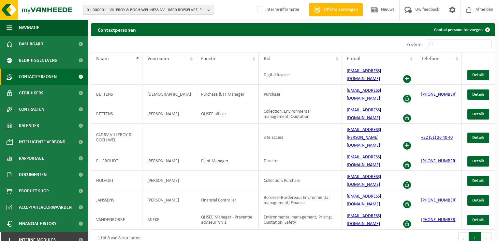  What do you see at coordinates (117, 137) in the screenshot?
I see `td: C4DRV VILLEROY & BOCH WEL` at bounding box center [117, 137].